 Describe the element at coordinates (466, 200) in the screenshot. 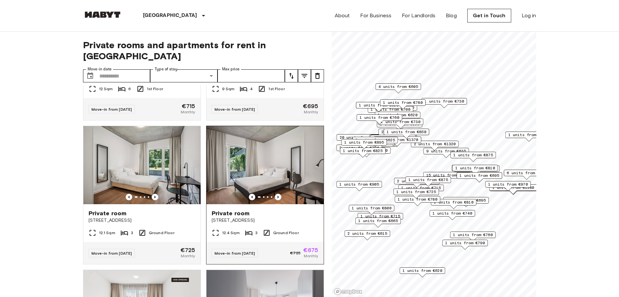

I see `span: 2 units from €695` at that location.